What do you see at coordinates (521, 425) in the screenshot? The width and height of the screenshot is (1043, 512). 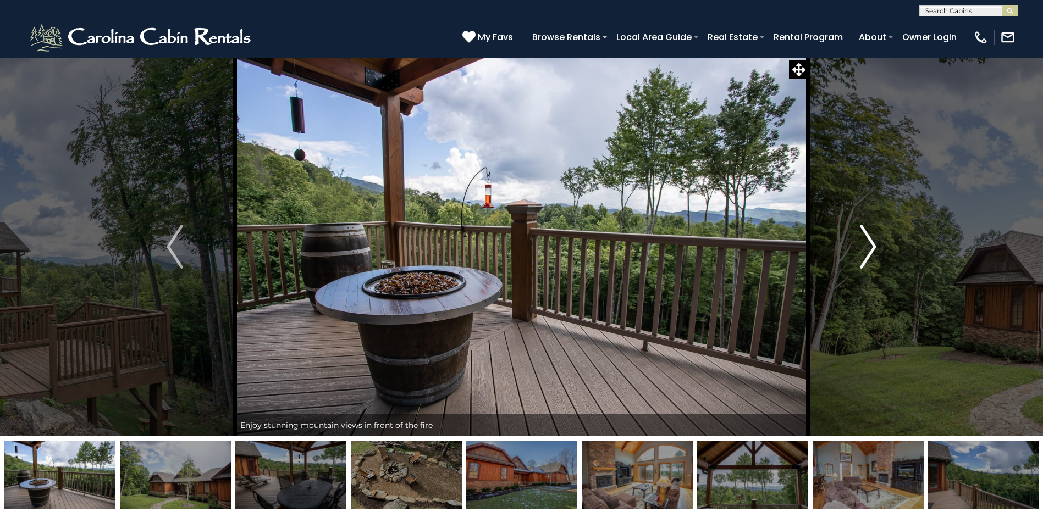 I see `div: Enjoy stunning mountain views in front of the fire` at bounding box center [521, 425].